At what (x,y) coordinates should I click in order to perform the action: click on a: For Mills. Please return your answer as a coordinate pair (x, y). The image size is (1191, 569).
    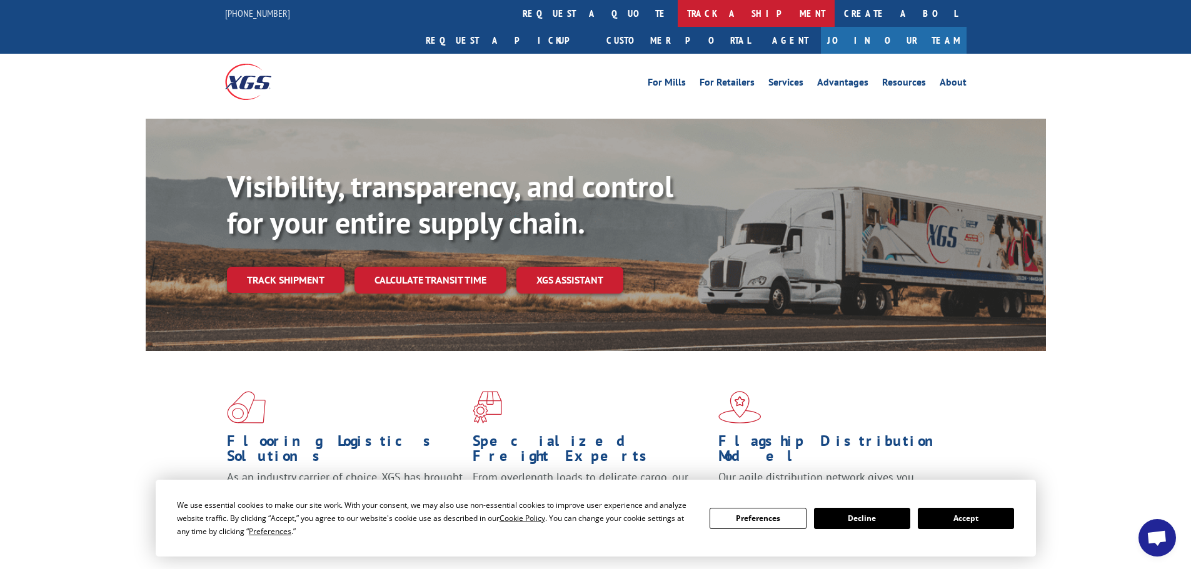
    Looking at the image, I should click on (666, 84).